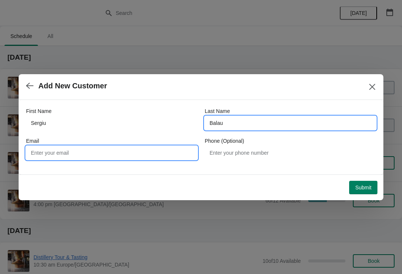  I want to click on label: Last Name, so click(217, 111).